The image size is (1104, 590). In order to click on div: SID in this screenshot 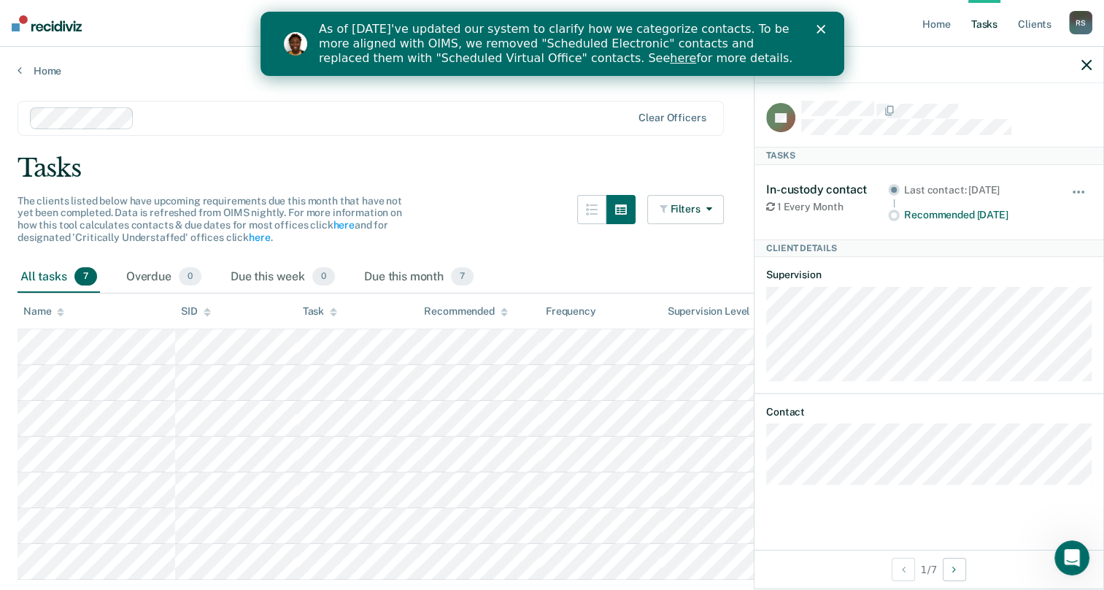, I will do `click(196, 311)`.